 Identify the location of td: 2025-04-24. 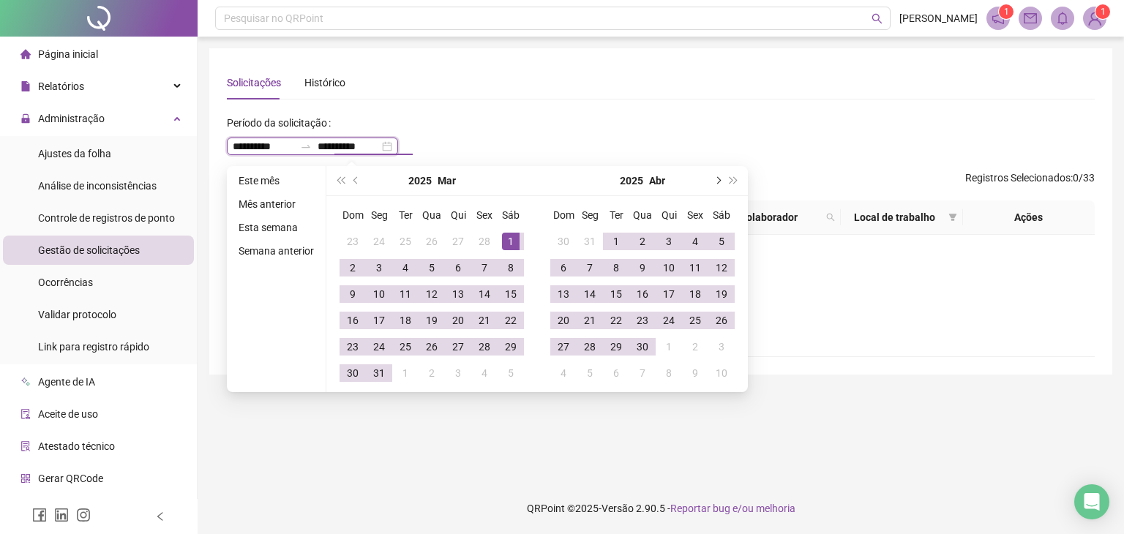
(669, 321).